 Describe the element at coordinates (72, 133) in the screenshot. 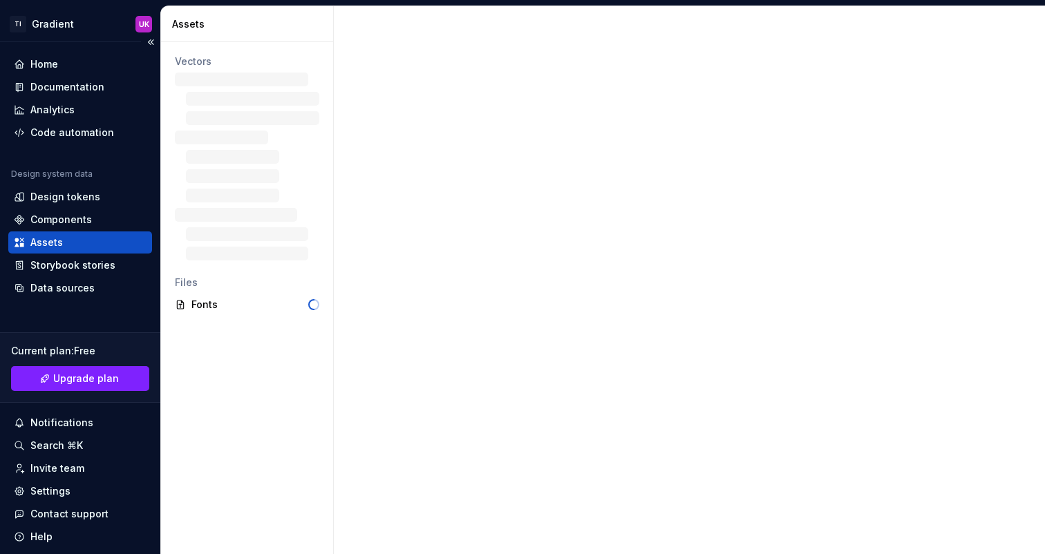

I see `div: Code automation` at that location.